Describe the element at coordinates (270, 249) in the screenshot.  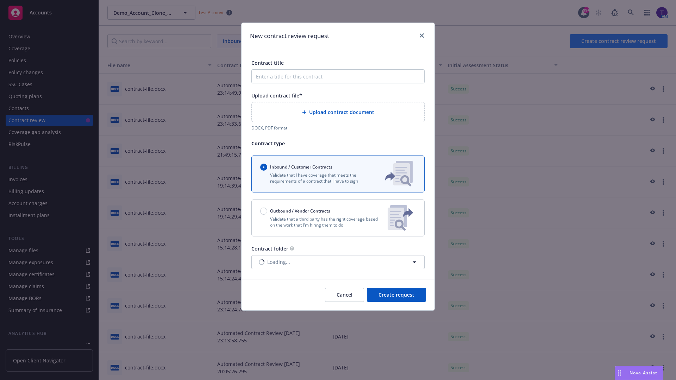
I see `span: Contract folder` at that location.